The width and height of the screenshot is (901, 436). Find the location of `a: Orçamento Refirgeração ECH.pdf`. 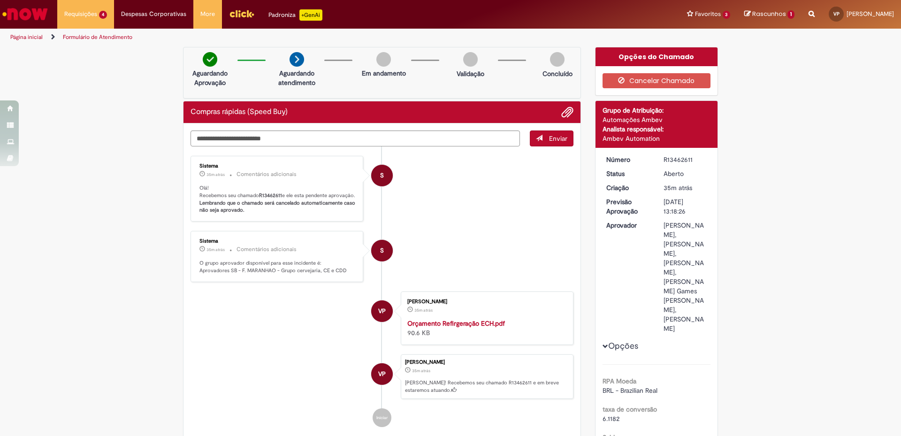

a: Orçamento Refirgeração ECH.pdf is located at coordinates (456, 323).